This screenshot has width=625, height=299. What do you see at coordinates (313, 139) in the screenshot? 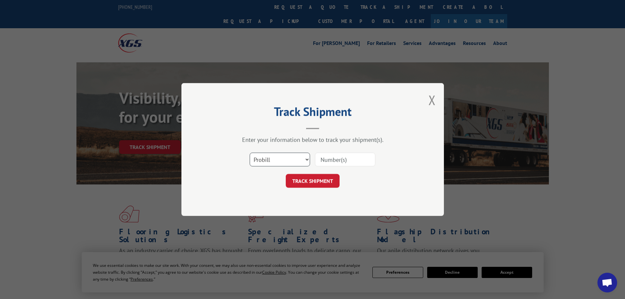
I see `div: Enter your information below to track your shipment(s).` at bounding box center [313, 139].